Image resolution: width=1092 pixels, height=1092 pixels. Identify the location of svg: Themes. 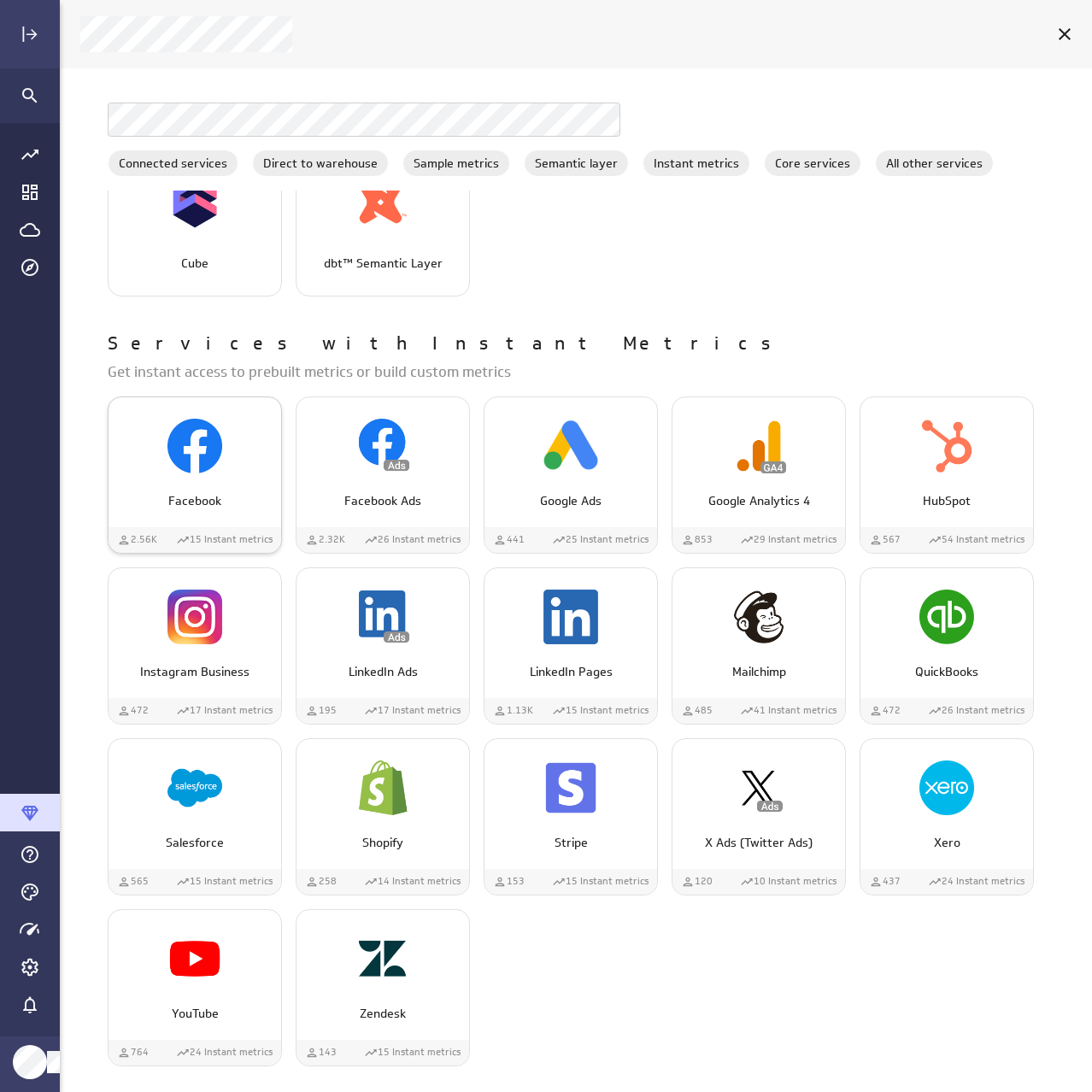
(30, 892).